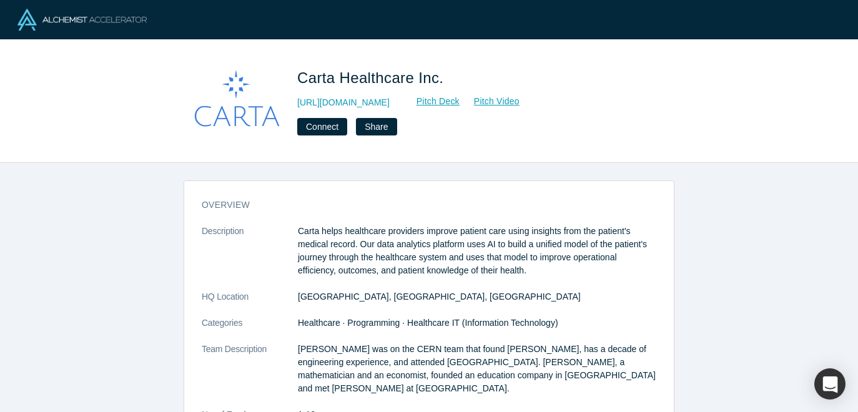 Image resolution: width=858 pixels, height=412 pixels. I want to click on button: Share, so click(376, 127).